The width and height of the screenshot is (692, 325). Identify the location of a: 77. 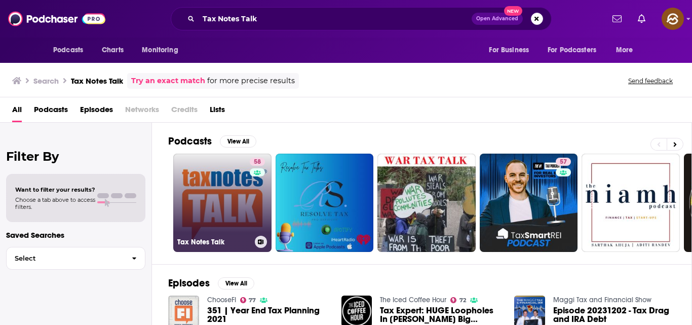
(248, 300).